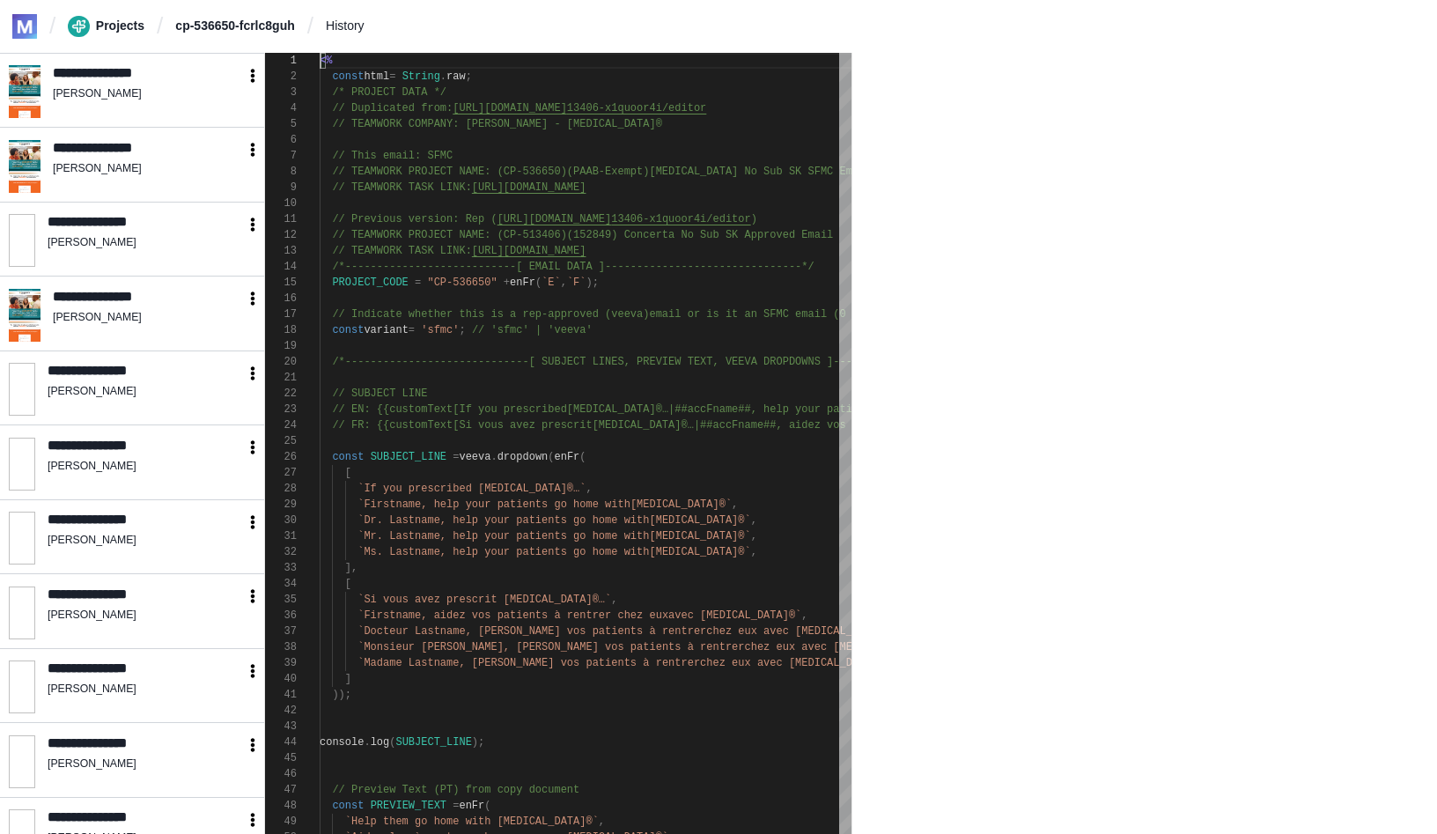 The image size is (1437, 834). What do you see at coordinates (462, 283) in the screenshot?
I see `span: "CP-536650"` at bounding box center [462, 283].